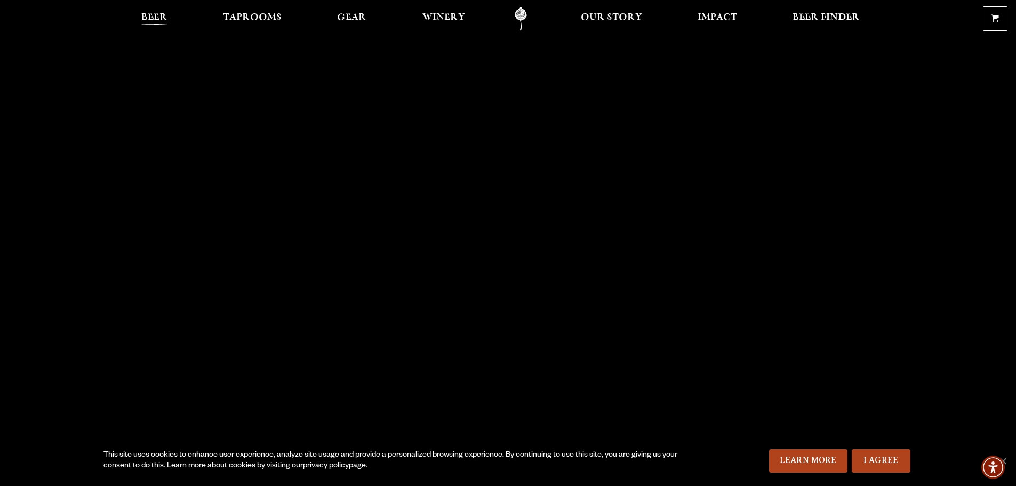 The height and width of the screenshot is (486, 1016). What do you see at coordinates (718, 18) in the screenshot?
I see `span: Impact` at bounding box center [718, 18].